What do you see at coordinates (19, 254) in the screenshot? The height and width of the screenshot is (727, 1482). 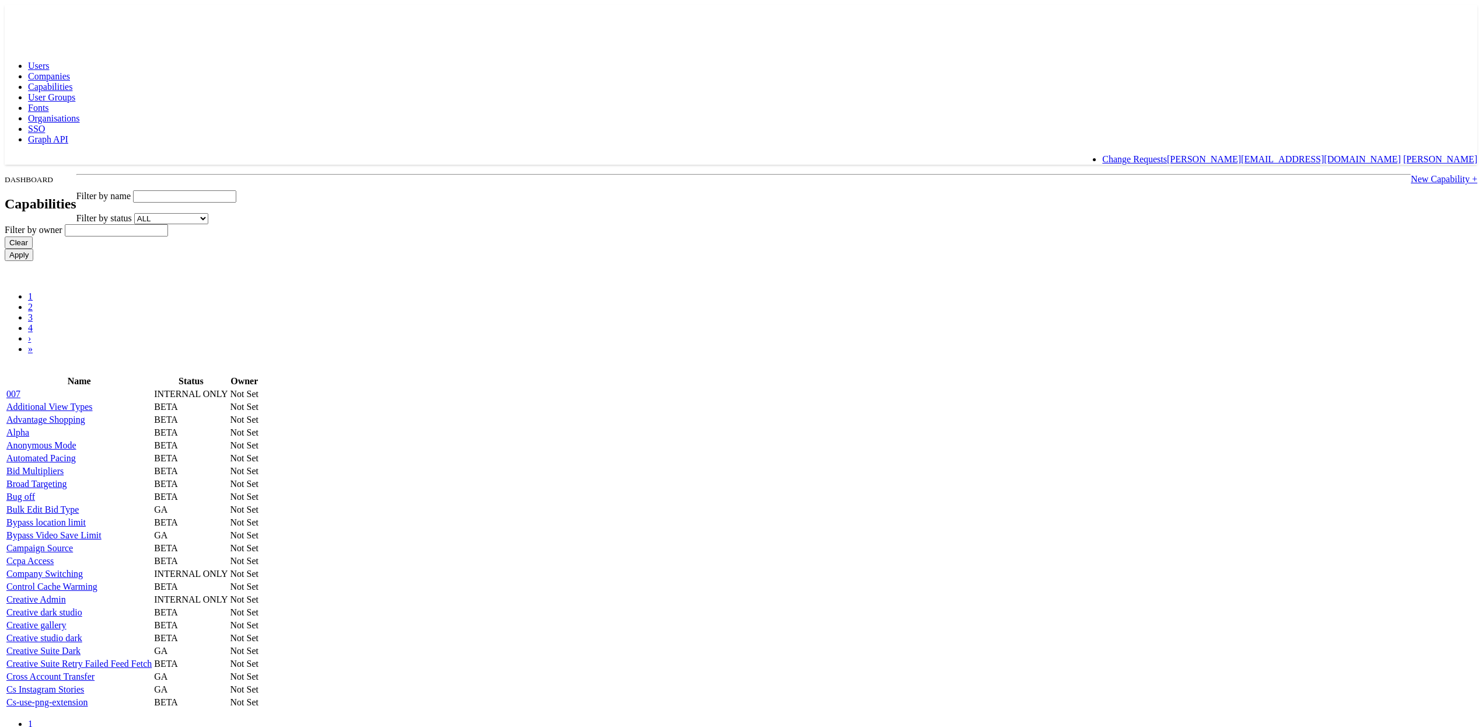 I see `input: Apply` at bounding box center [19, 254].